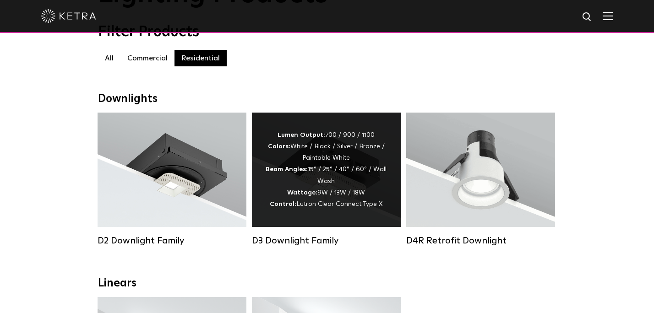  Describe the element at coordinates (301, 135) in the screenshot. I see `strong: Lumen Output:` at that location.